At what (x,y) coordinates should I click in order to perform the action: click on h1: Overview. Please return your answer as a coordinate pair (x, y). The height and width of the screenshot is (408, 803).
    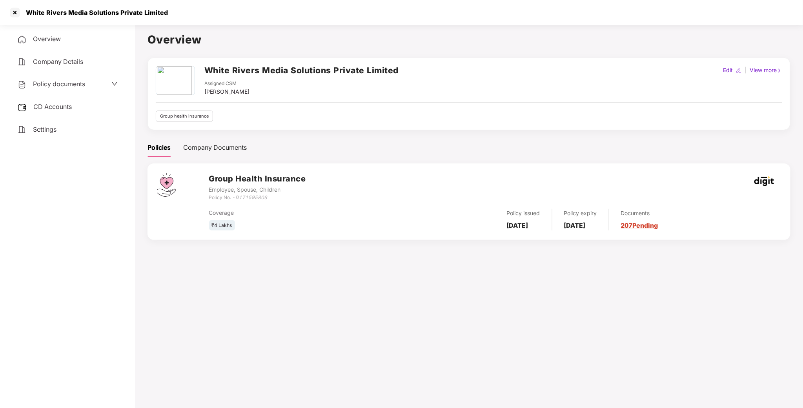
    Looking at the image, I should click on (469, 40).